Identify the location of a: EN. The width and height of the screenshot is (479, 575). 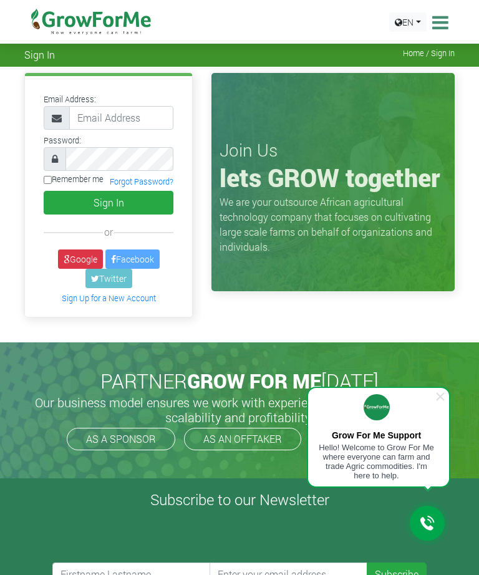
(408, 22).